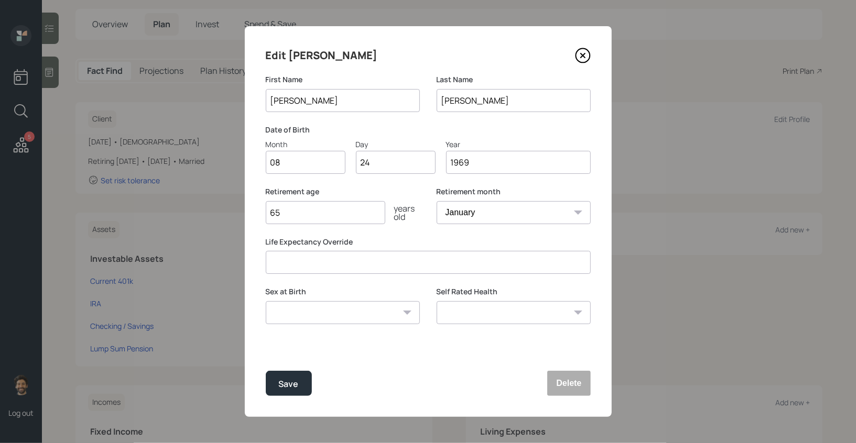 The image size is (856, 443). What do you see at coordinates (428, 242) in the screenshot?
I see `label: Life Expectancy Override` at bounding box center [428, 242].